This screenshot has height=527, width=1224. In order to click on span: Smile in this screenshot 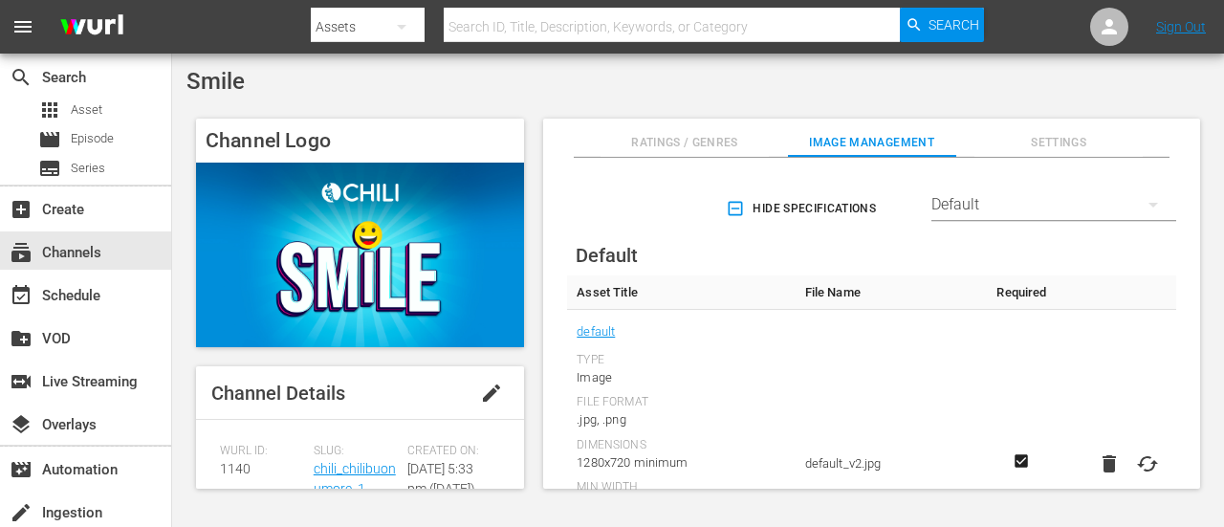, I will do `click(215, 81)`.